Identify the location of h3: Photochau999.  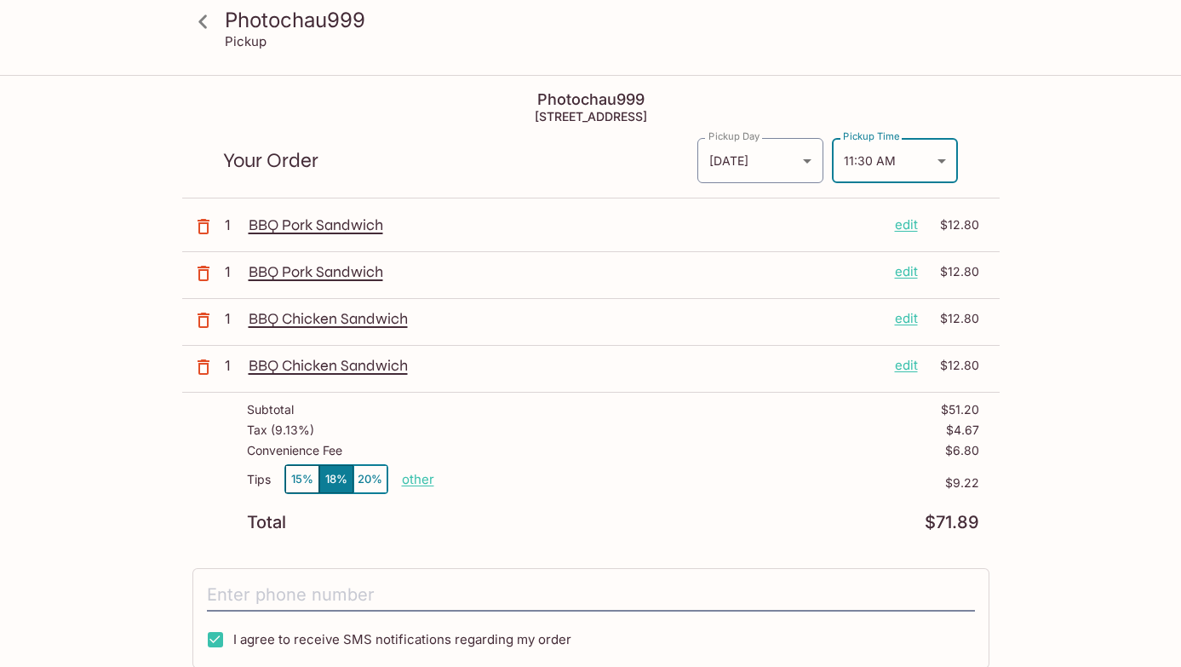
(606, 20).